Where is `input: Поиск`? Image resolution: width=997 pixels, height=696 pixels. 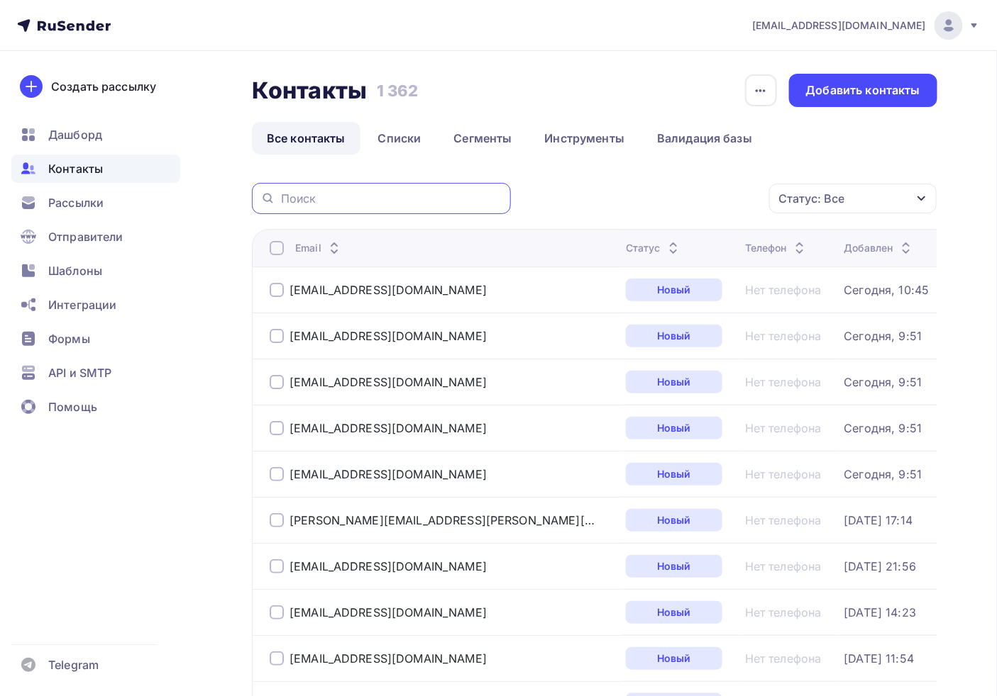 input: Поиск is located at coordinates (392, 199).